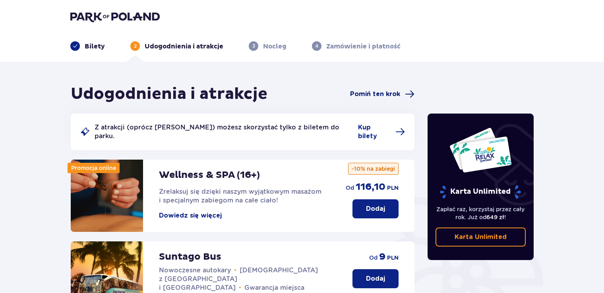 Image resolution: width=604 pixels, height=293 pixels. I want to click on p: Zapłać raz, korzystaj przez cały rok. Już od !, so click(481, 213).